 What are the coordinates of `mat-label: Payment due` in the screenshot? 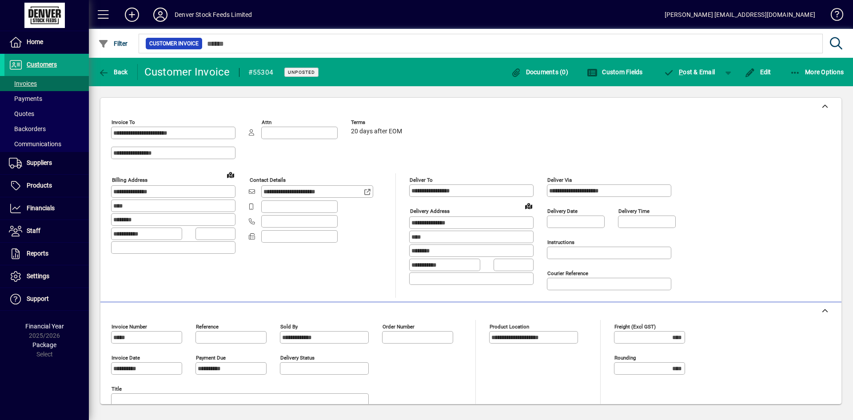 It's located at (210, 357).